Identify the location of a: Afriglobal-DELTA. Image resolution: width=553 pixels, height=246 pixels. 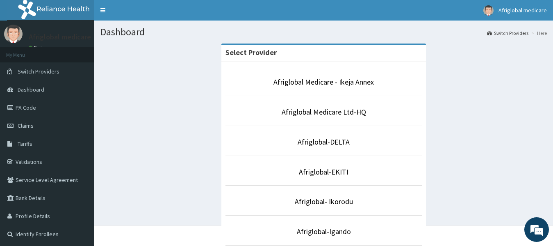
(324, 141).